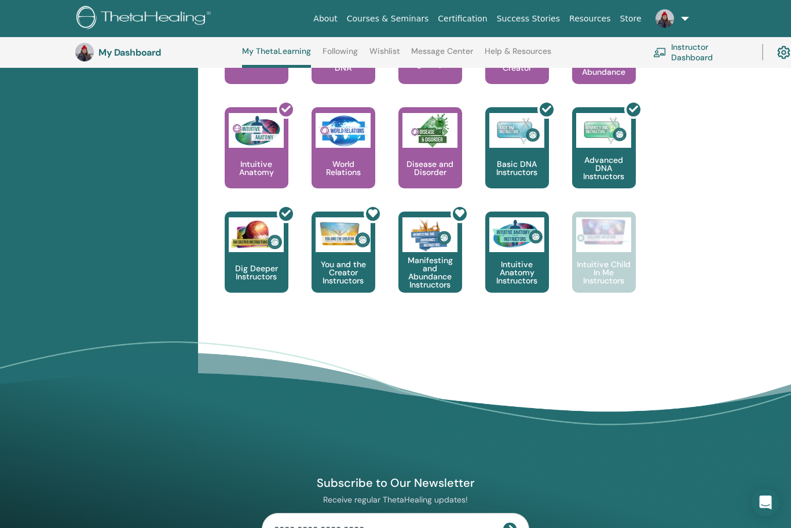  Describe the element at coordinates (517, 263) in the screenshot. I see `a: Intuitive Anatomy Instructors Intuitive Anatomy Instructors` at that location.